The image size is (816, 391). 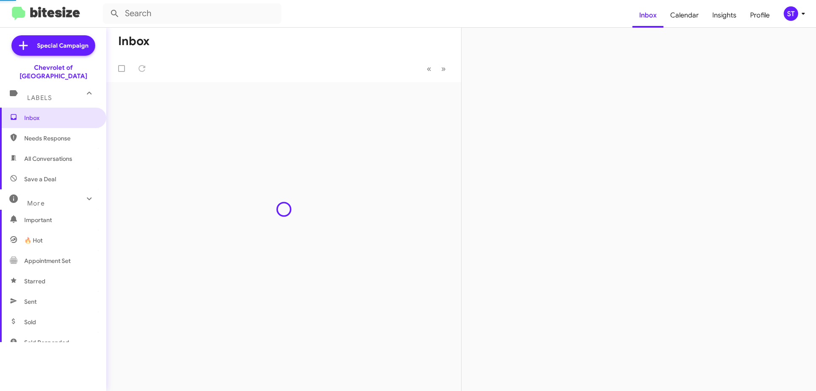 I want to click on nav: Page navigation example, so click(x=437, y=68).